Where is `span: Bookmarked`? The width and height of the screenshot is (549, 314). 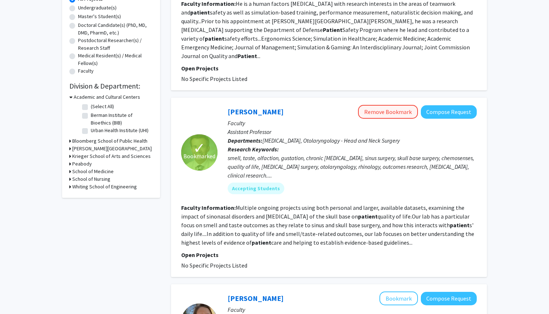 span: Bookmarked is located at coordinates (199, 156).